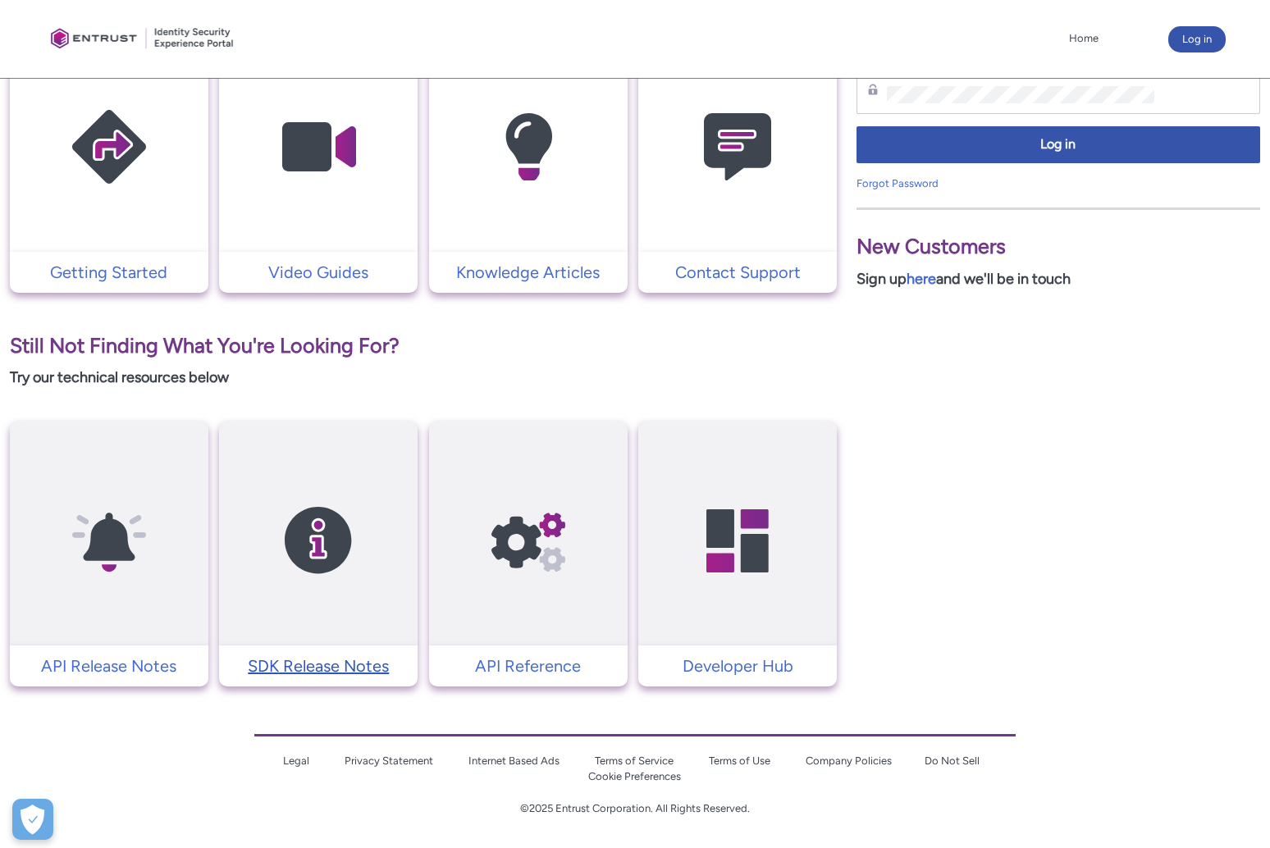  I want to click on img: API Reference, so click(528, 540).